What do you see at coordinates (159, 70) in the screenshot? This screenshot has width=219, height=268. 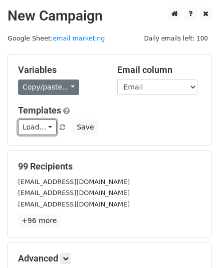 I see `h5: Email column` at bounding box center [159, 70].